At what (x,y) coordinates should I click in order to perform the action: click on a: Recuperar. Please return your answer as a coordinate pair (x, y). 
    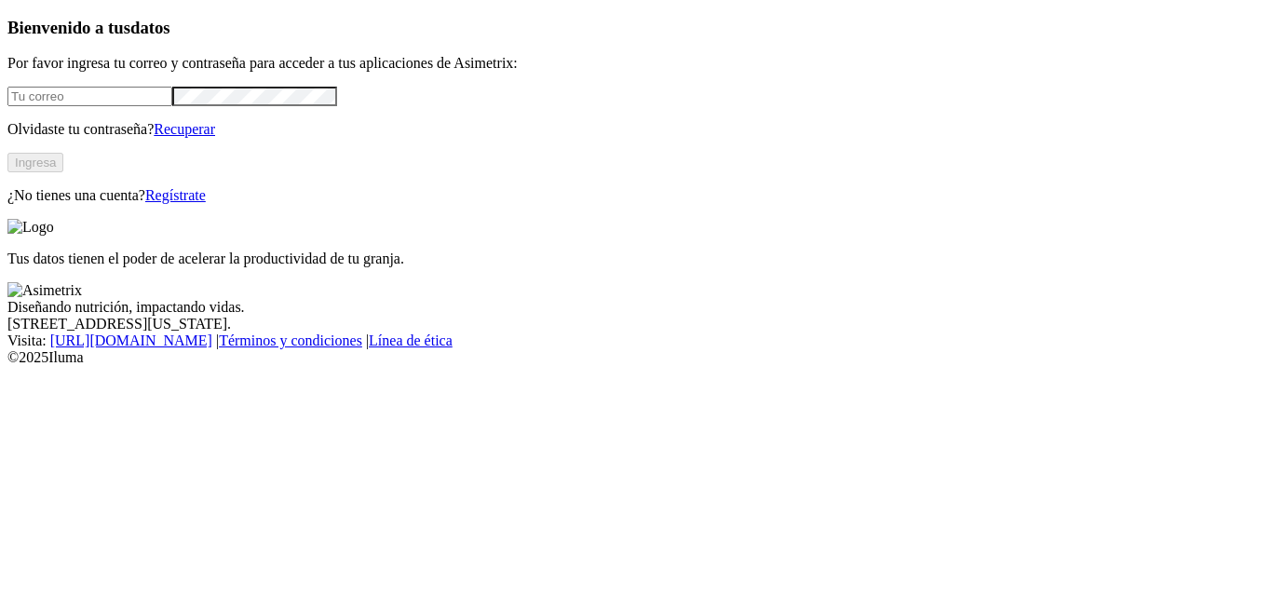
    Looking at the image, I should click on (184, 129).